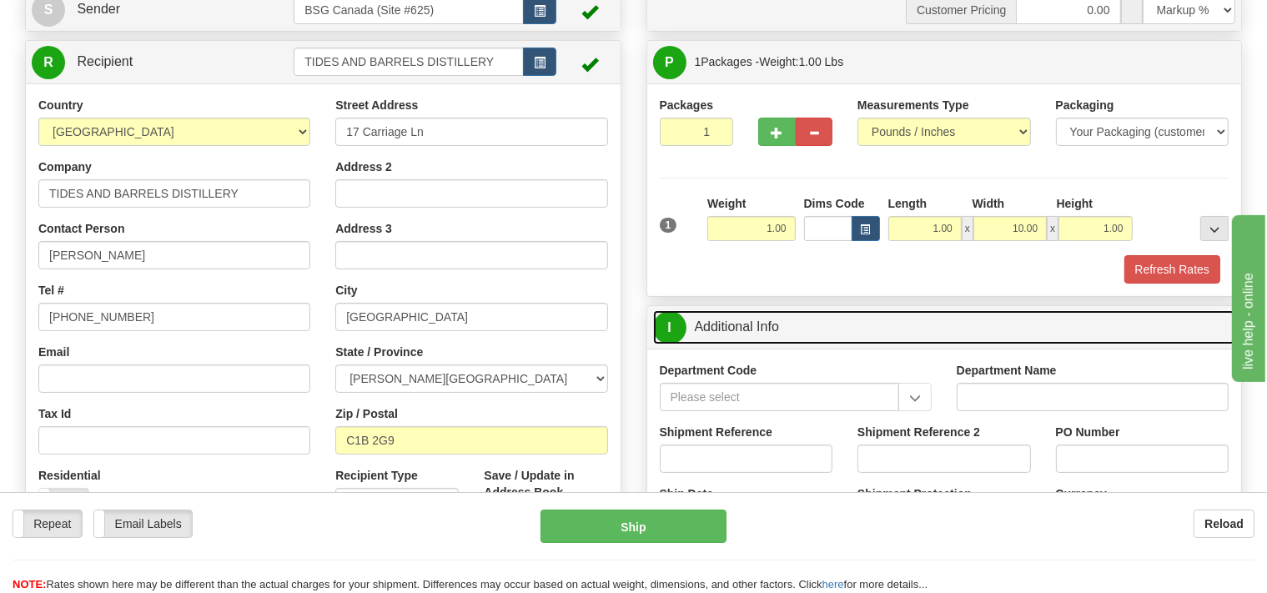 The height and width of the screenshot is (593, 1267). I want to click on label: Company, so click(65, 167).